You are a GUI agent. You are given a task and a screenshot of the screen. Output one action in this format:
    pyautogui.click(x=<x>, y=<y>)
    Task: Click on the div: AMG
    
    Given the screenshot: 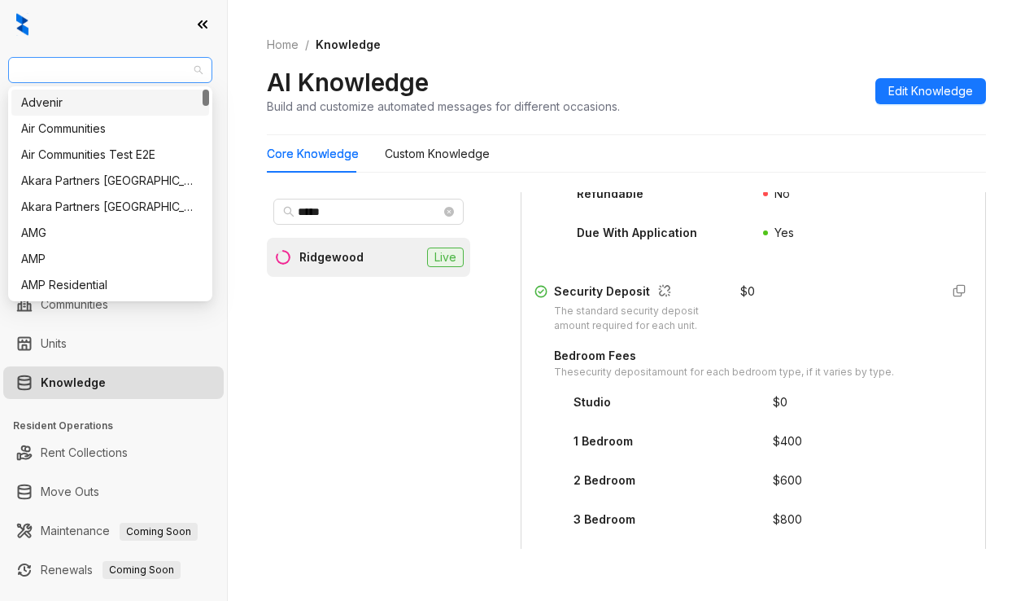 What is the action you would take?
    pyautogui.click(x=110, y=233)
    